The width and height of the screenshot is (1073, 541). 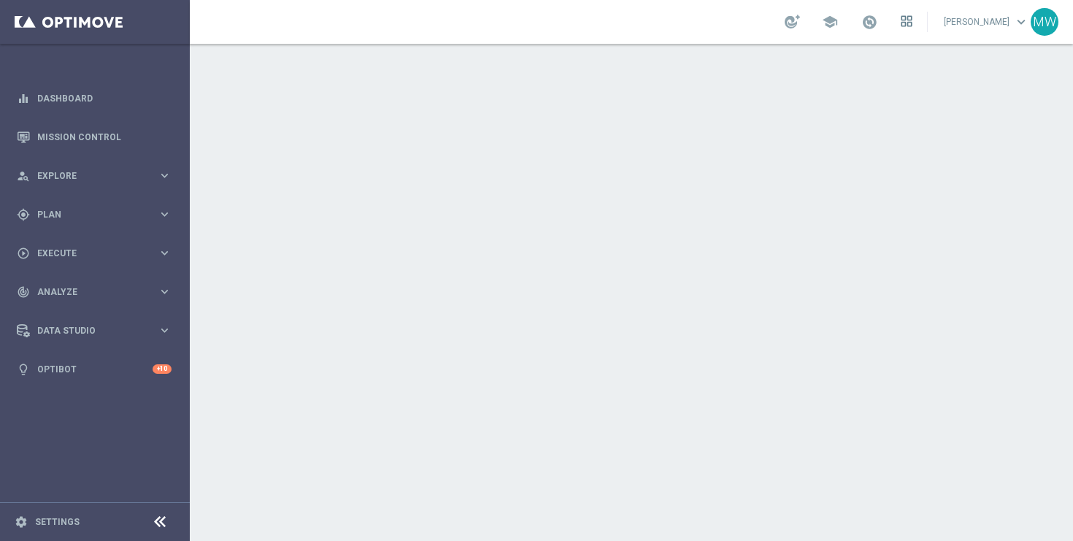 What do you see at coordinates (104, 136) in the screenshot?
I see `a: Mission Control` at bounding box center [104, 136].